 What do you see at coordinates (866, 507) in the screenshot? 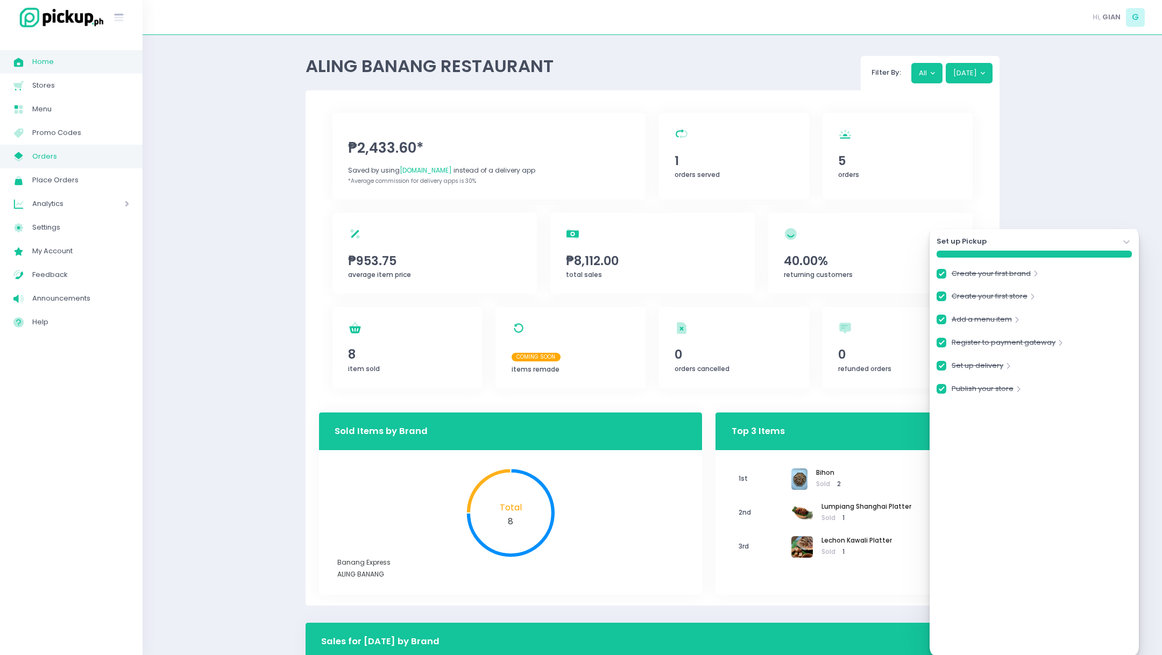
I see `span: Lumpiang Shanghai Platter` at bounding box center [866, 507].